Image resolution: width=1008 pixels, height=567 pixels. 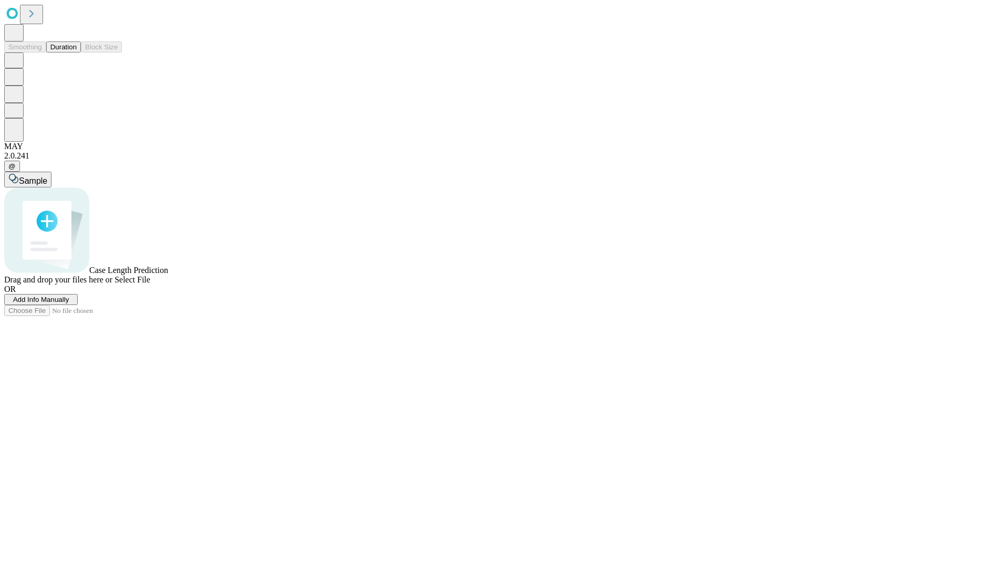 What do you see at coordinates (25, 47) in the screenshot?
I see `button: Smoothing` at bounding box center [25, 47].